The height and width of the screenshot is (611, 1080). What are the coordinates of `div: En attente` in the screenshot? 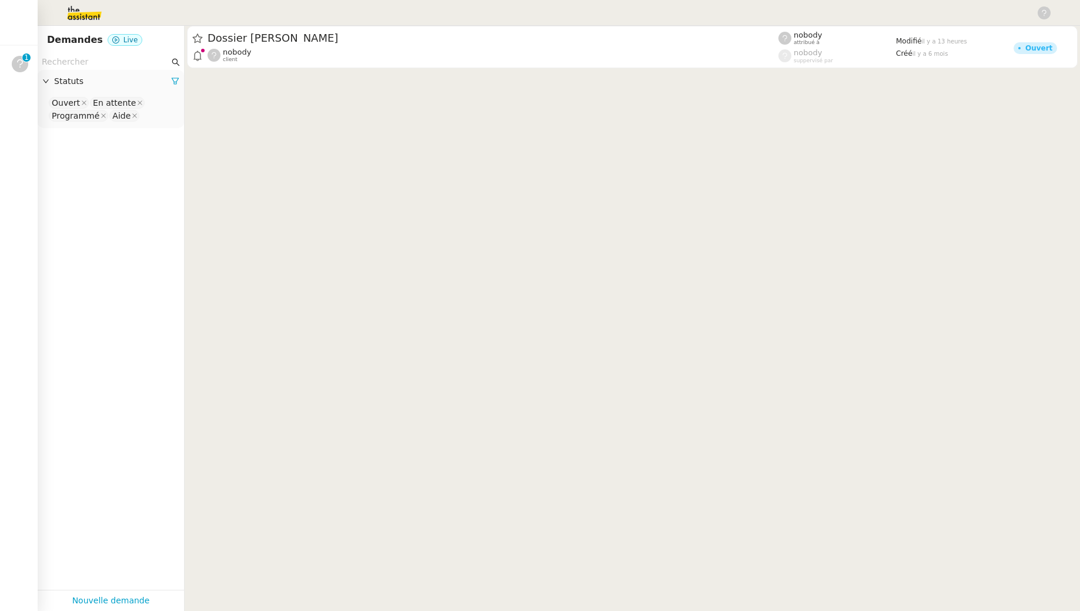 It's located at (114, 103).